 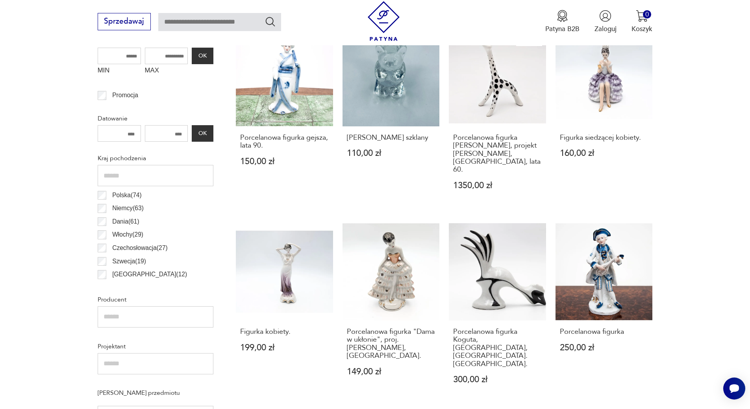 I want to click on a: Porcelanowa figurka Koguta, Chodzież, Polska. Uszkodzona.Porcelanowa figurka Koguta, [GEOGRAPHIC_..., so click(x=497, y=313).